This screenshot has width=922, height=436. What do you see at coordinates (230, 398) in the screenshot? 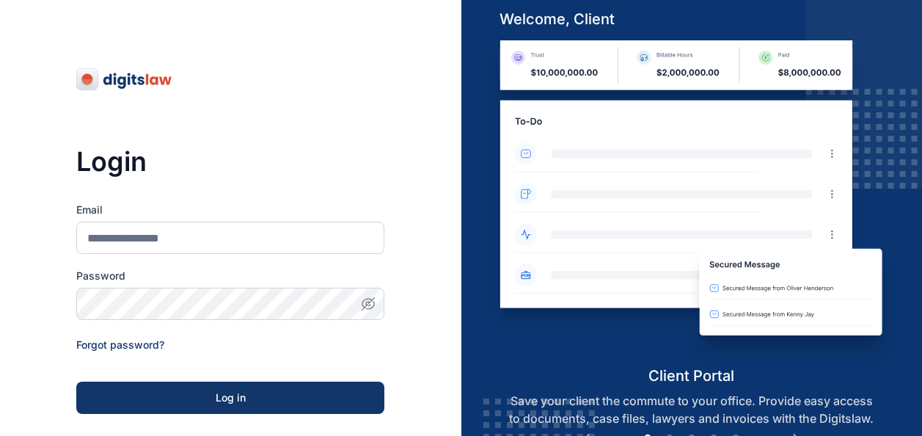
I see `div: Log in` at bounding box center [230, 398].